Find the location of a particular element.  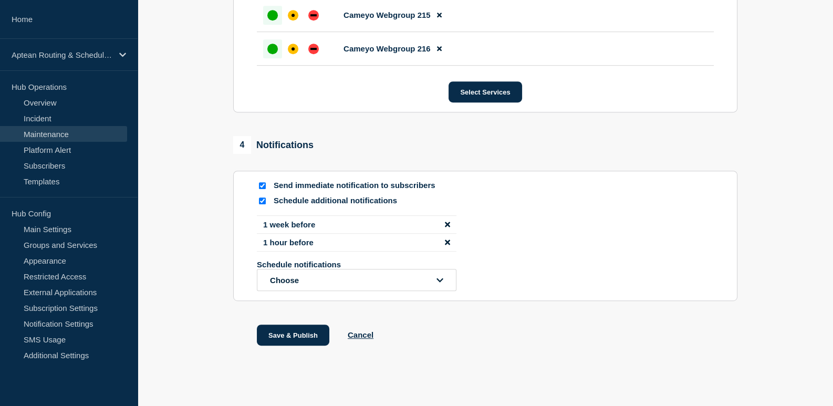

button: disable notification 1 hour before is located at coordinates (448, 242).